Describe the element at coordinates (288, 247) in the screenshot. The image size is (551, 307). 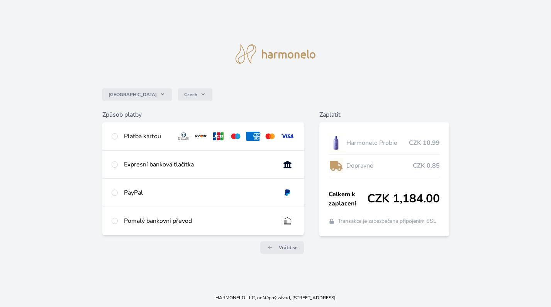
I see `span: Vrátit se` at that location.